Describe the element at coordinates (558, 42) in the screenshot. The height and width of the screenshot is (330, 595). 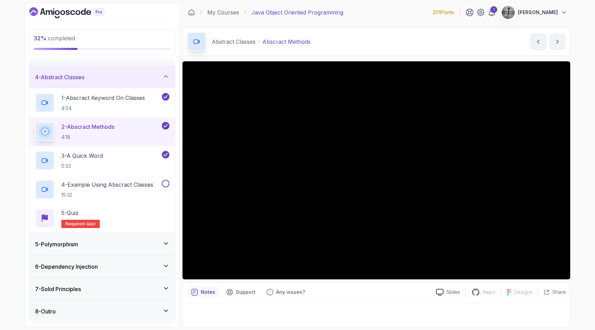
I see `button: next content` at that location.